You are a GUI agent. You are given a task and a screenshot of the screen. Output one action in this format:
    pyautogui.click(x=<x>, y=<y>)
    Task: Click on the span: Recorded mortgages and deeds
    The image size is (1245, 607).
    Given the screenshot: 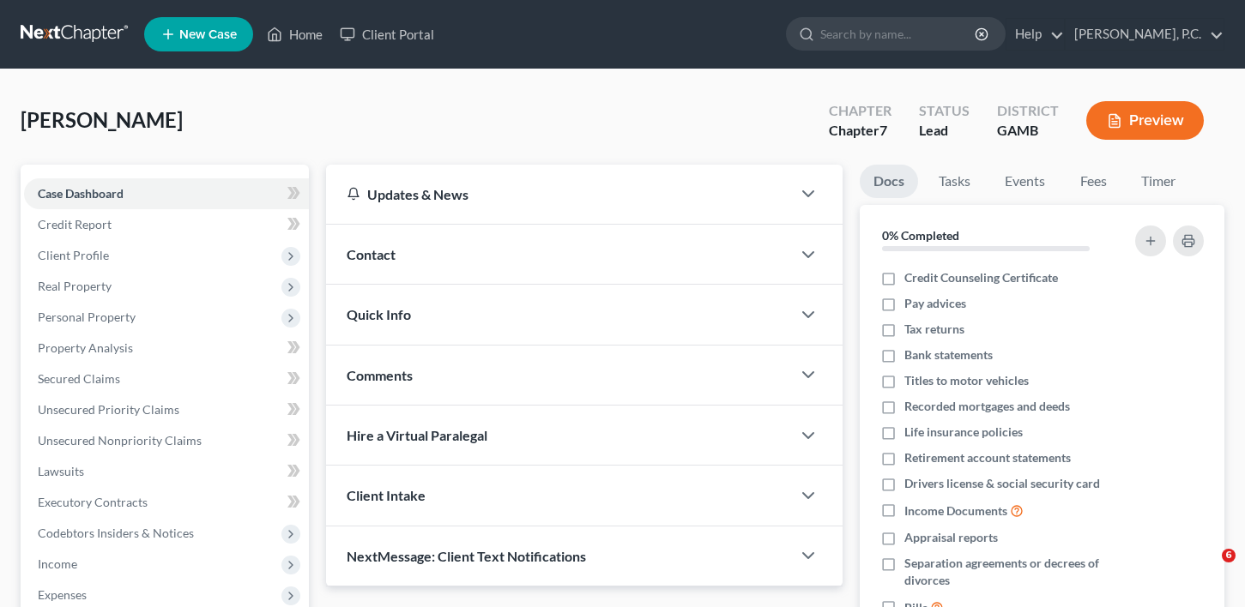 What is the action you would take?
    pyautogui.click(x=987, y=407)
    